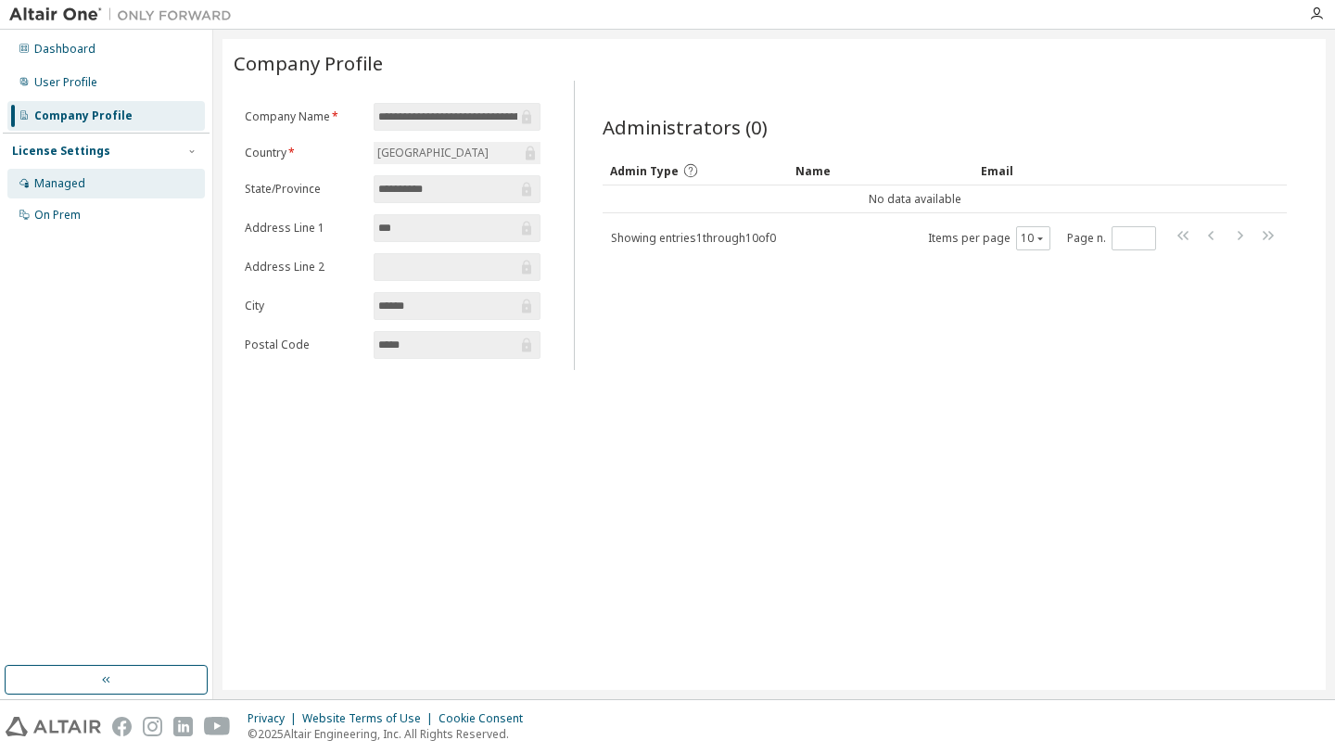 The image size is (1335, 753). What do you see at coordinates (152, 726) in the screenshot?
I see `img: instagram.svg` at bounding box center [152, 726].